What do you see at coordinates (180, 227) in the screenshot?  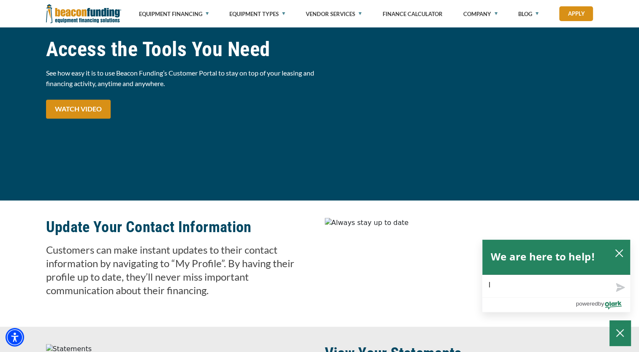 I see `h2: Update Your Contact Information` at bounding box center [180, 227].